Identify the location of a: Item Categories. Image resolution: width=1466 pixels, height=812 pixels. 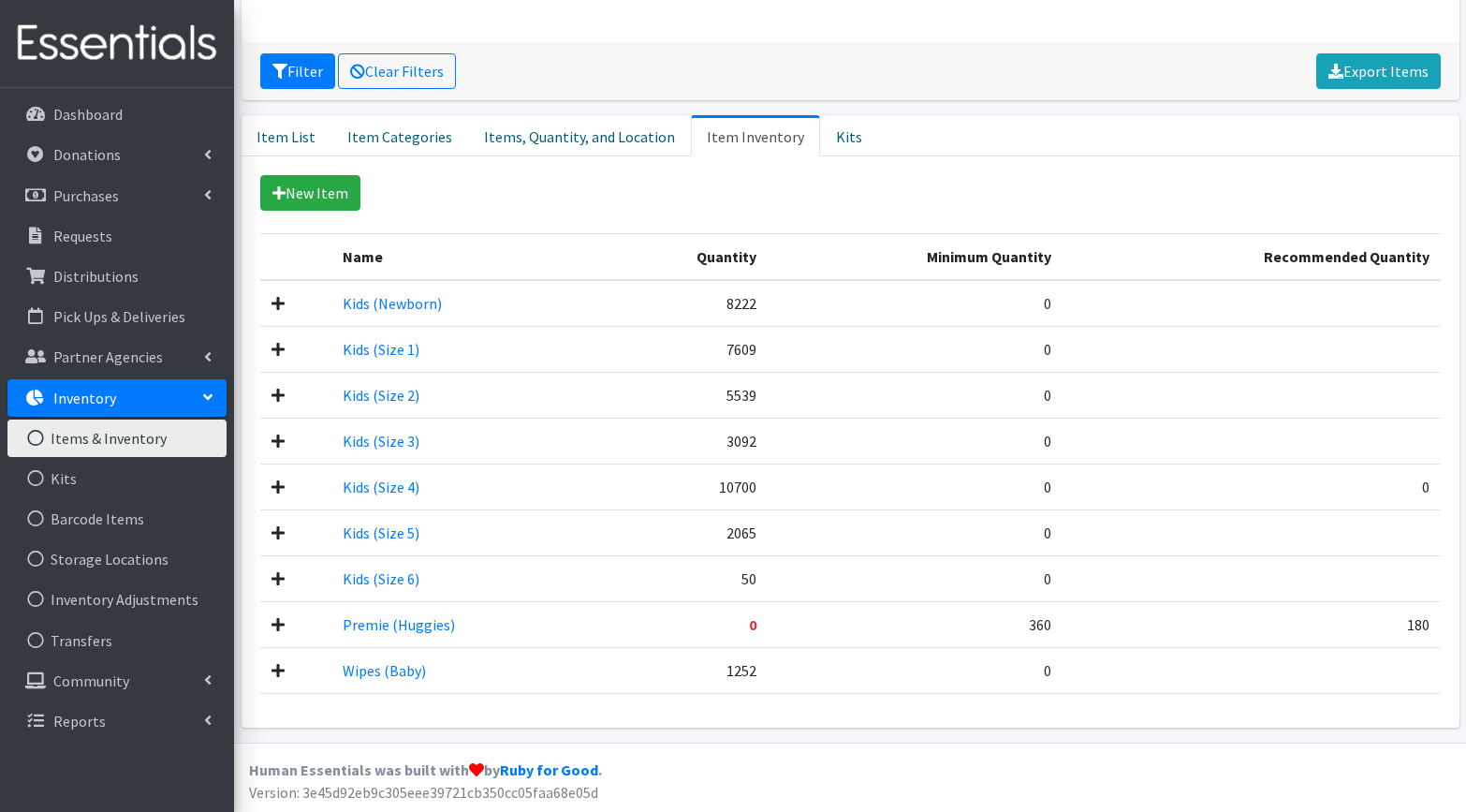
(400, 136).